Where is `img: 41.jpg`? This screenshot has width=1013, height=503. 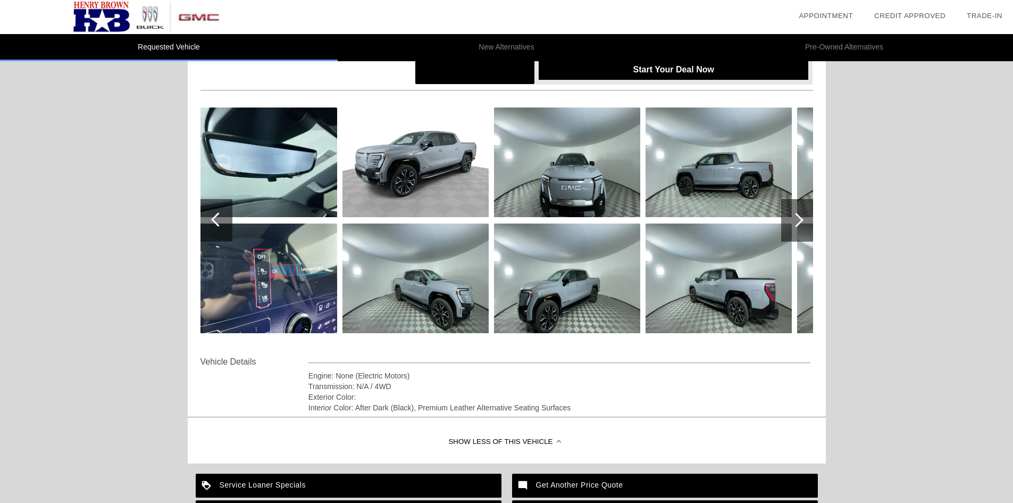
img: 41.jpg is located at coordinates (415, 278).